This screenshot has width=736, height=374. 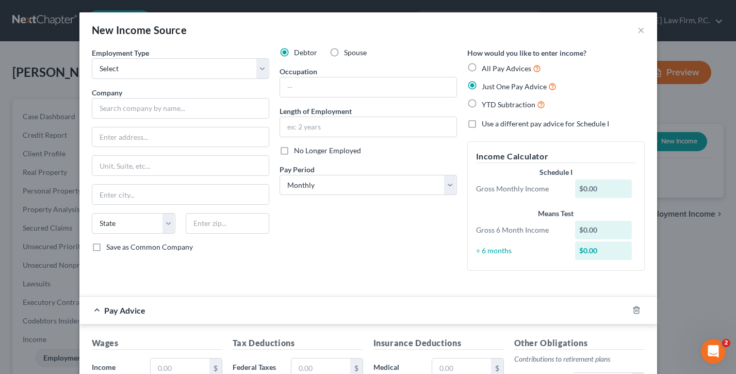 I want to click on div: Gross Monthly Income, so click(x=520, y=189).